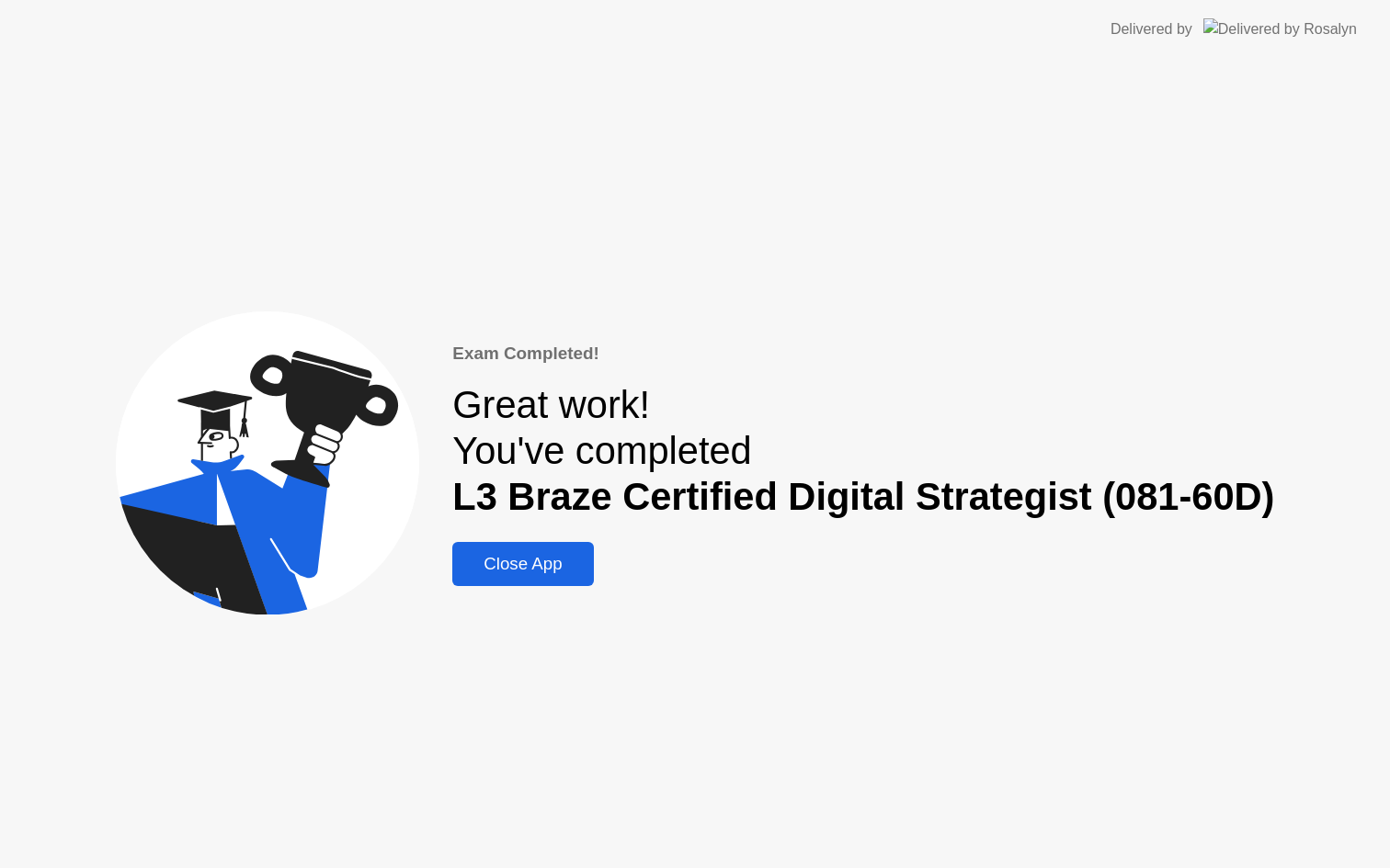 This screenshot has width=1390, height=868. I want to click on img: Delivered by Rosalyn, so click(1280, 28).